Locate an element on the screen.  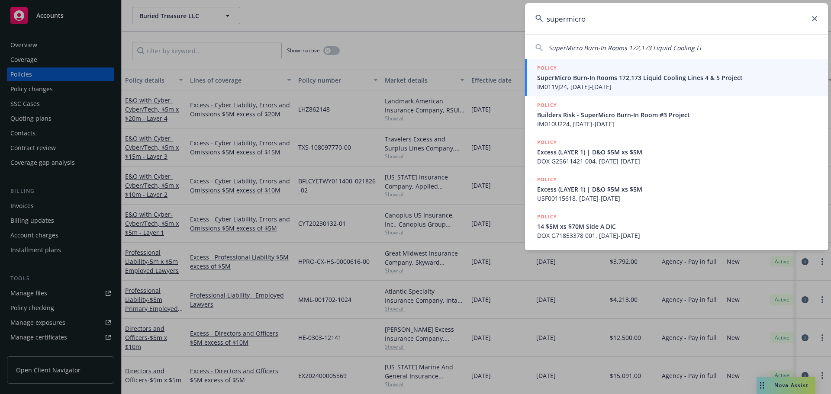
span: SuperMicro Burn-In Rooms 172,173 Liquid Cooling Lines 4 & 5 Project is located at coordinates (677, 77).